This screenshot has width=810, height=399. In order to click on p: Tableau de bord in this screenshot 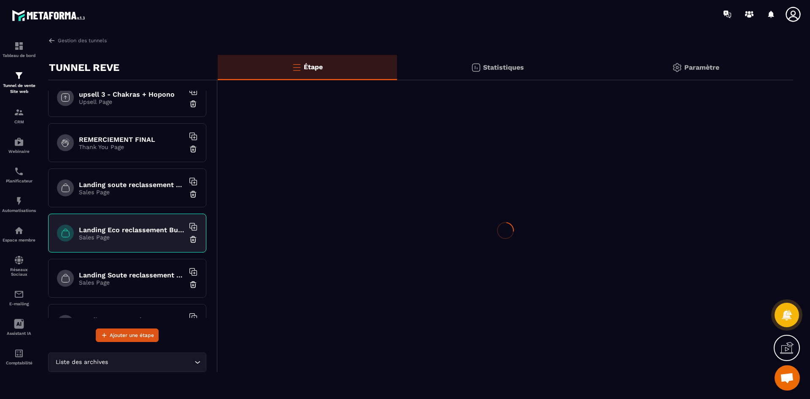, I will do `click(19, 55)`.